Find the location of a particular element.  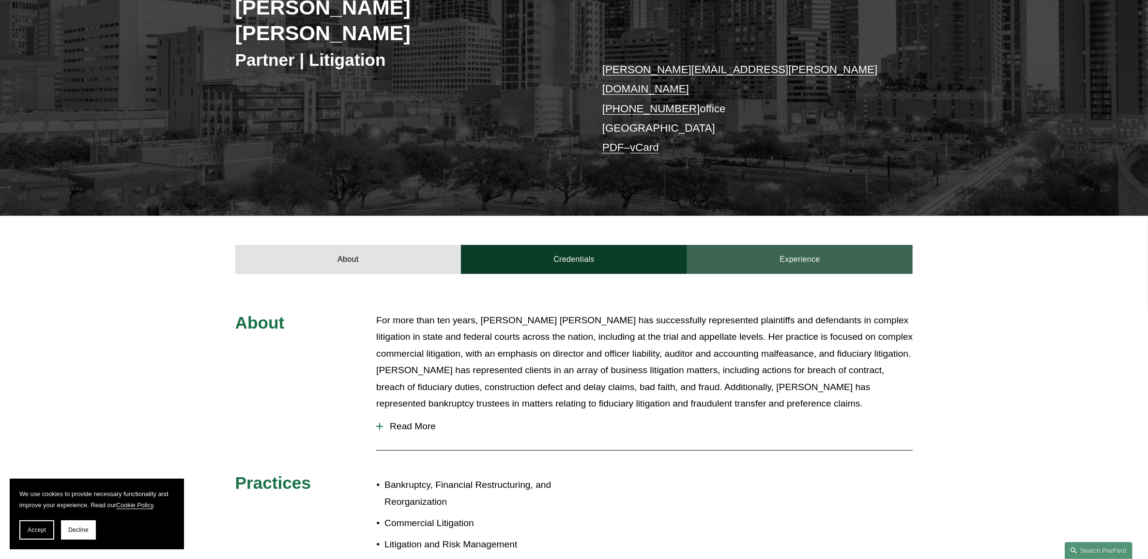

button: Accept is located at coordinates (37, 530).